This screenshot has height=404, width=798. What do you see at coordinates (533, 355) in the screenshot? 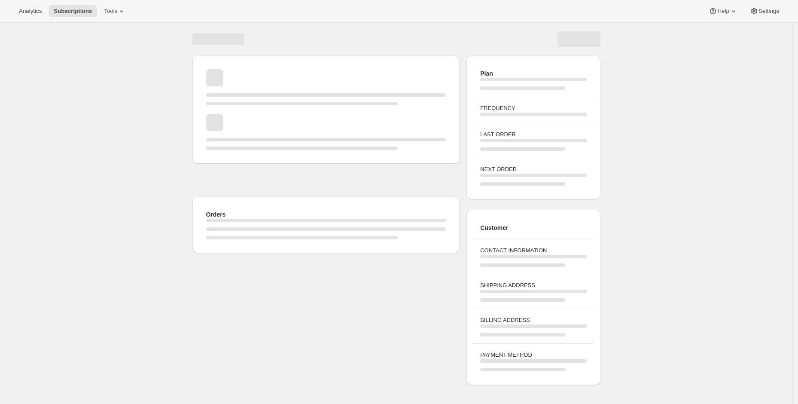
I see `h3: PAYMENT METHOD` at bounding box center [533, 355].